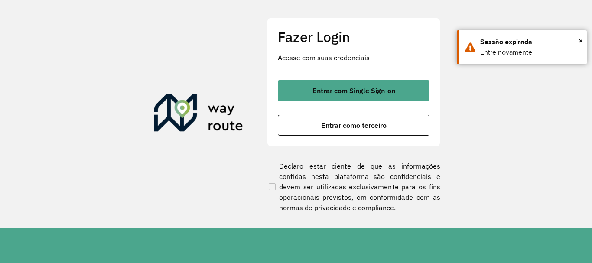 The height and width of the screenshot is (263, 592). Describe the element at coordinates (354, 187) in the screenshot. I see `label: Declaro estar ciente de que as informações contidas nesta plataforma são confidenciais e devem se...` at that location.